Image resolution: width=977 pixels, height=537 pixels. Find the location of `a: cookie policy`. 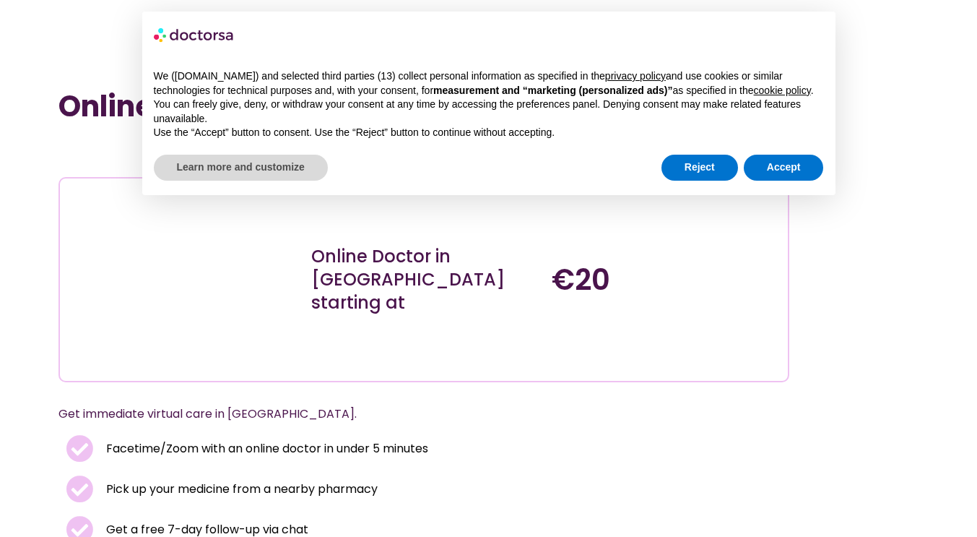

a: cookie policy is located at coordinates (782, 90).